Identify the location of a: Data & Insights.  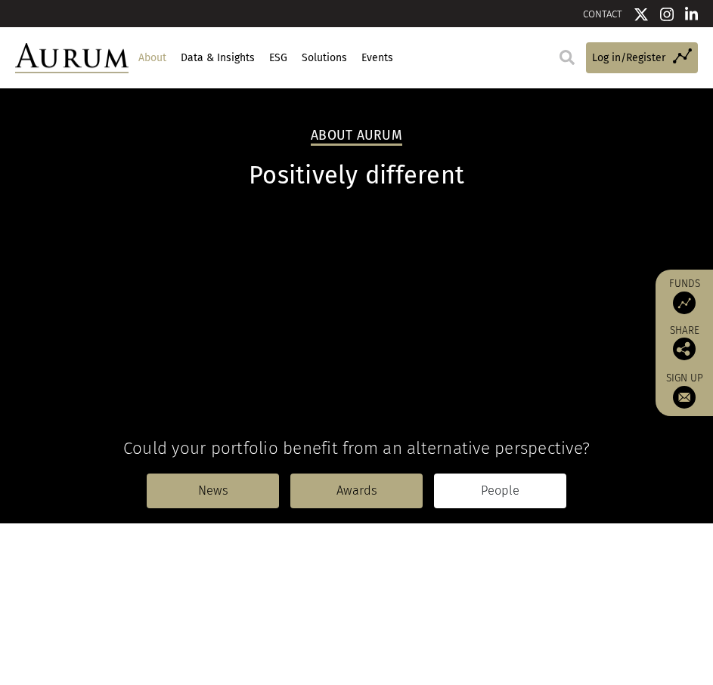
(217, 58).